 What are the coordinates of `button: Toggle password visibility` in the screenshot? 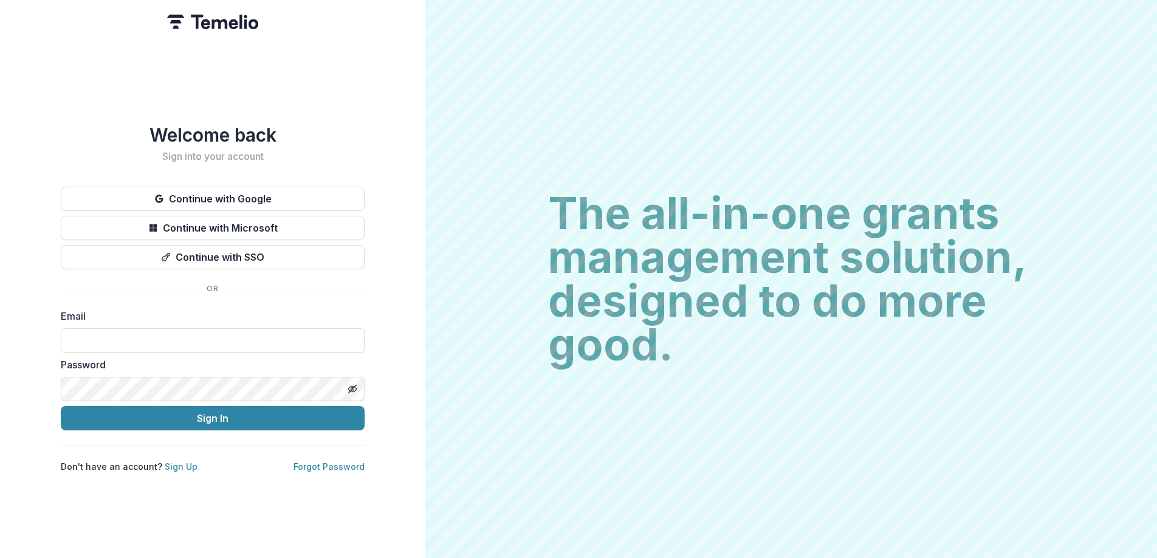 It's located at (353, 389).